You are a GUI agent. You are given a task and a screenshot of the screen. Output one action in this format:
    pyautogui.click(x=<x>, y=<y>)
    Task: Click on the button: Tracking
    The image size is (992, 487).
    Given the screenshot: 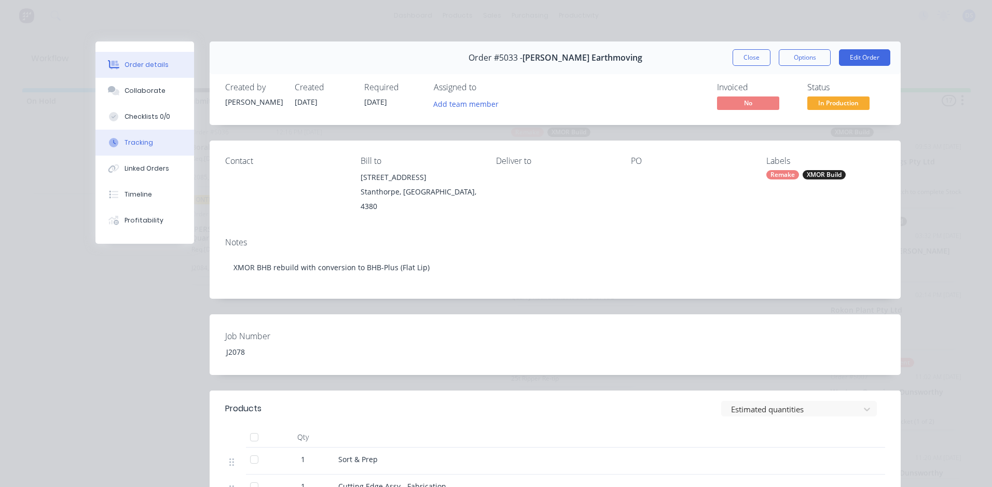 What is the action you would take?
    pyautogui.click(x=145, y=143)
    